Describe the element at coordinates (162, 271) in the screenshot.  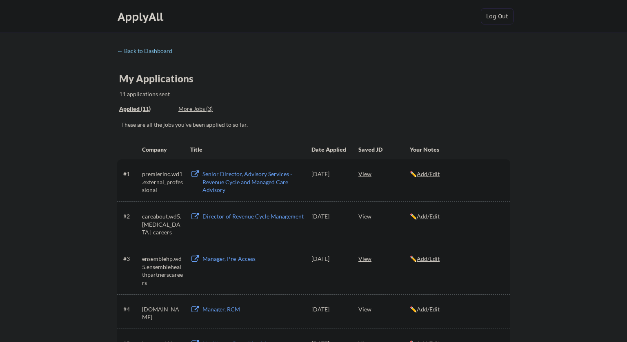
I see `div: ensemblehp.wd5.ensemblehealthpartnerscareers` at that location.